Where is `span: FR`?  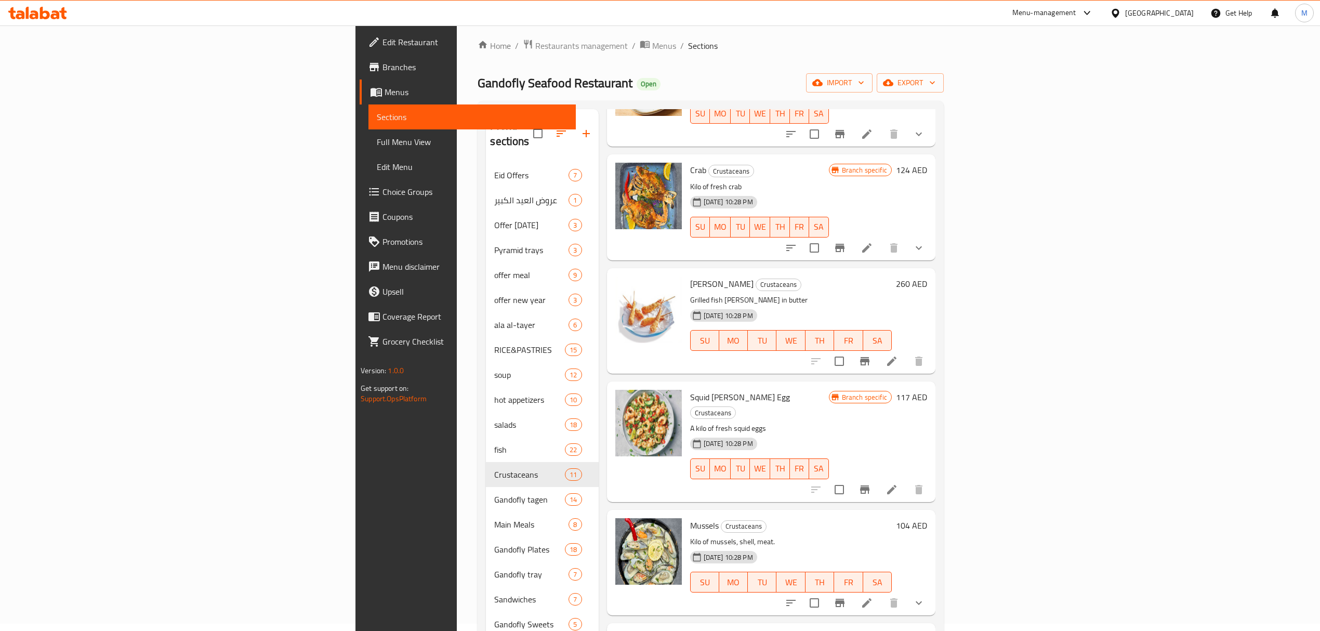 span: FR is located at coordinates (848, 340).